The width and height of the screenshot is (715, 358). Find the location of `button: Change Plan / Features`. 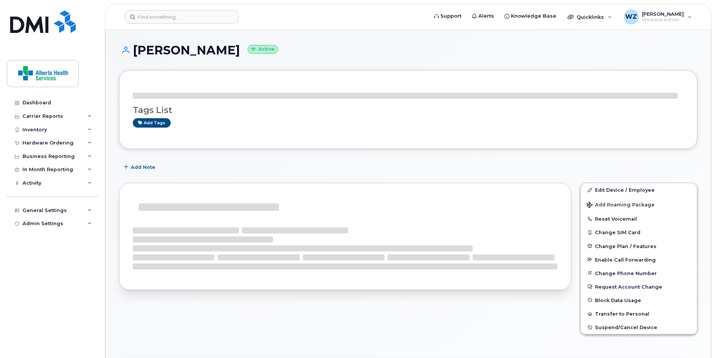

button: Change Plan / Features is located at coordinates (639, 246).